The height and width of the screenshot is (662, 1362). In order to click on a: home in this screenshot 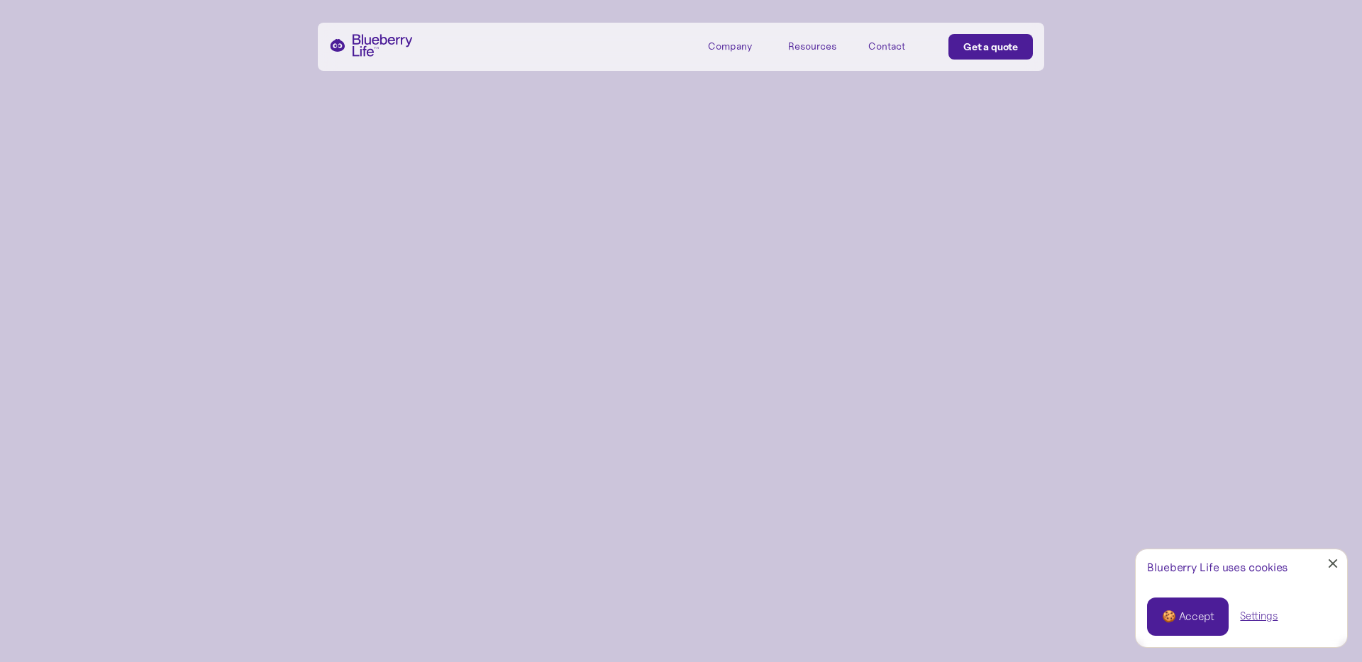, I will do `click(371, 45)`.